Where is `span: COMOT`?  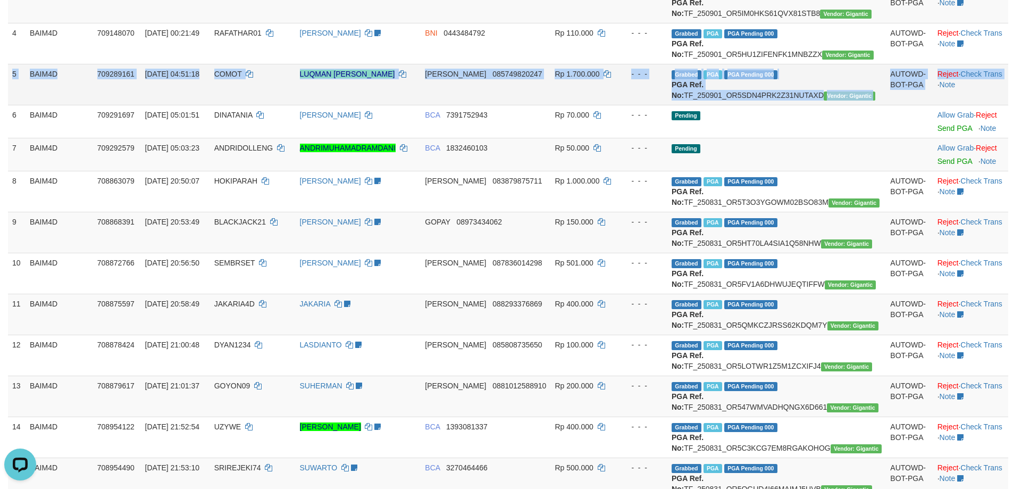
span: COMOT is located at coordinates (228, 74).